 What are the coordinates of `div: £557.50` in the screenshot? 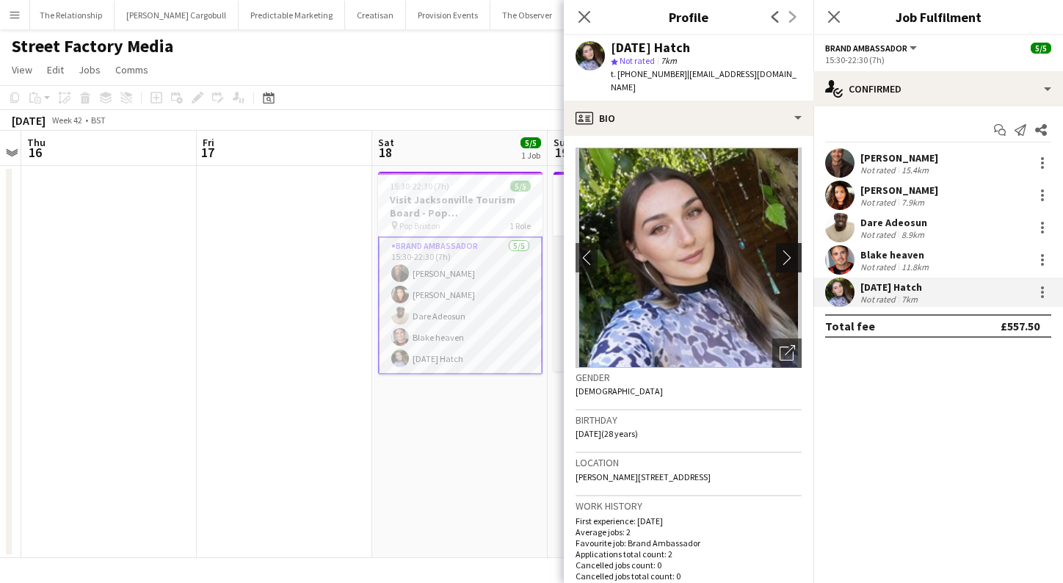 It's located at (1020, 326).